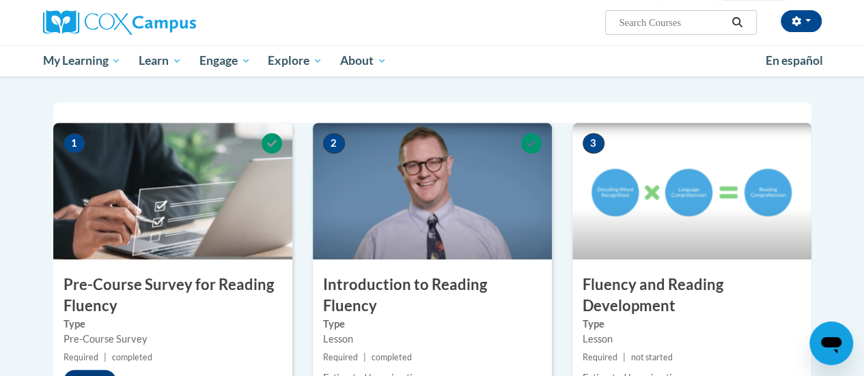 The width and height of the screenshot is (864, 376). What do you see at coordinates (801, 21) in the screenshot?
I see `button: Account Settings` at bounding box center [801, 21].